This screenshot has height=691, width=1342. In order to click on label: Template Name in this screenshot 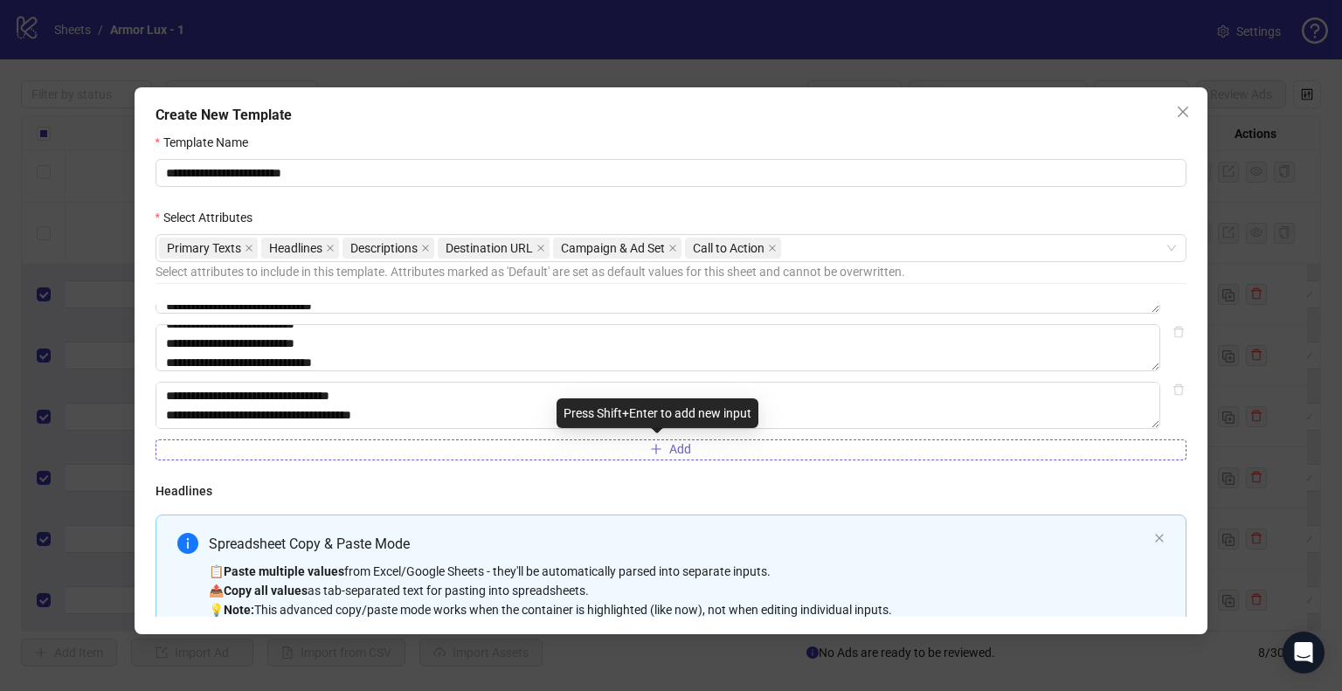, I will do `click(207, 142)`.